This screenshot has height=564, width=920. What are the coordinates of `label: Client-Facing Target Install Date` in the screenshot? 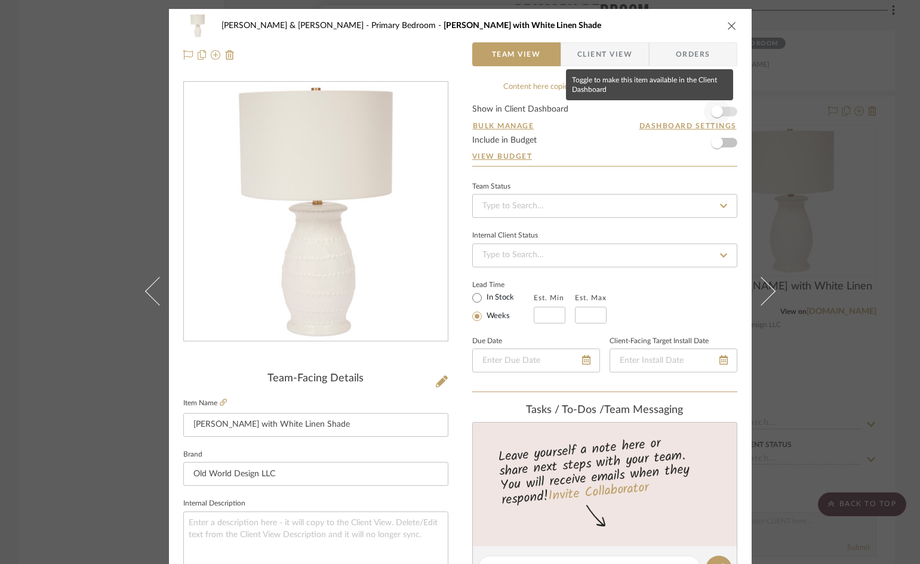 It's located at (659, 342).